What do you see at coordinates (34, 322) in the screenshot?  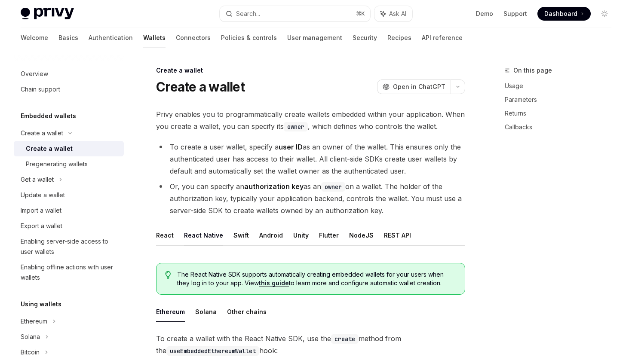 I see `div: Ethereum` at bounding box center [34, 322].